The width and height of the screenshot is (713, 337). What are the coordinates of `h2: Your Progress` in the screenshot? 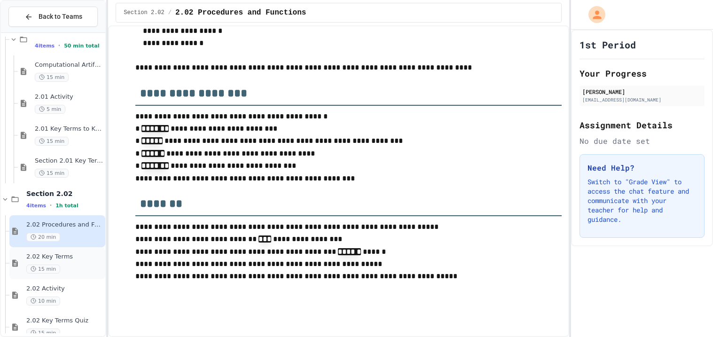 It's located at (642, 73).